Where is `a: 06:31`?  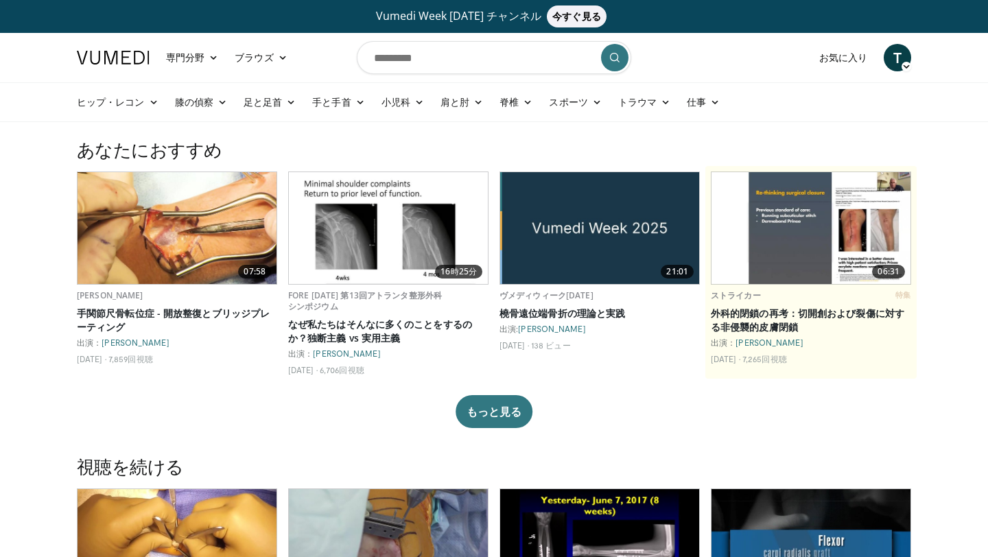
a: 06:31 is located at coordinates (811, 228).